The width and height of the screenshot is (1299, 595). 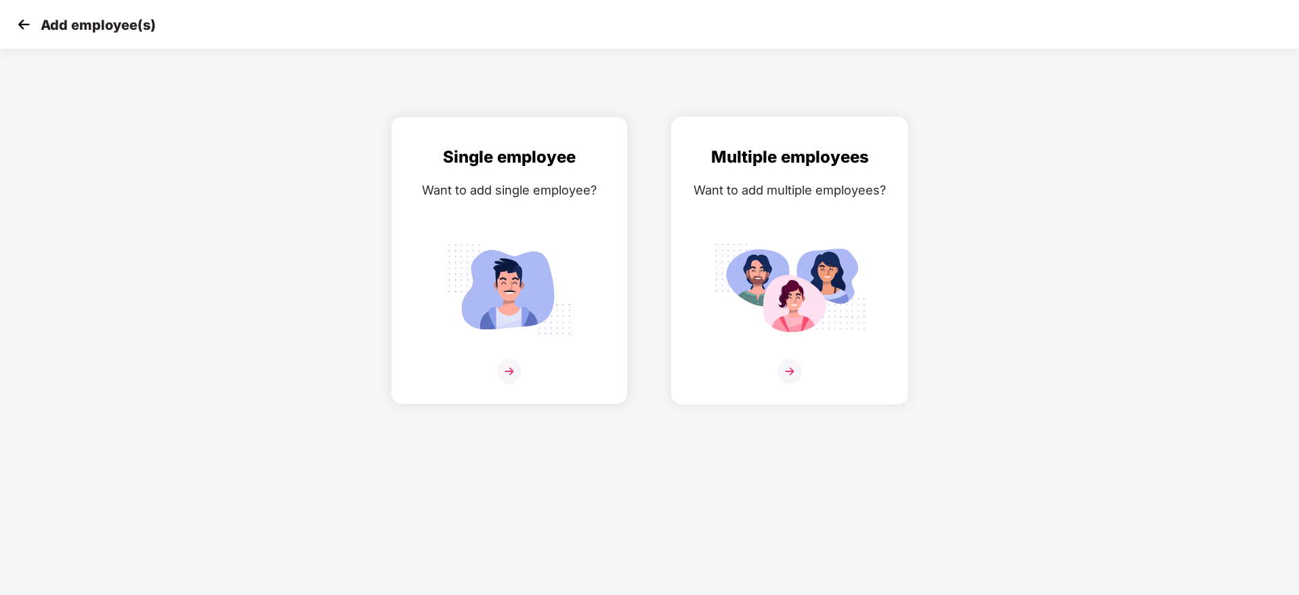 What do you see at coordinates (790, 289) in the screenshot?
I see `img: svg+xml;base64,PHN2ZyB4bWxucz0iaHR0cDovL3d3dy53My5vcmcvMjAwMC9zdmciIGlkPSJNdWx0aXBsZV9lbXBsb3llZS...` at bounding box center [790, 289].